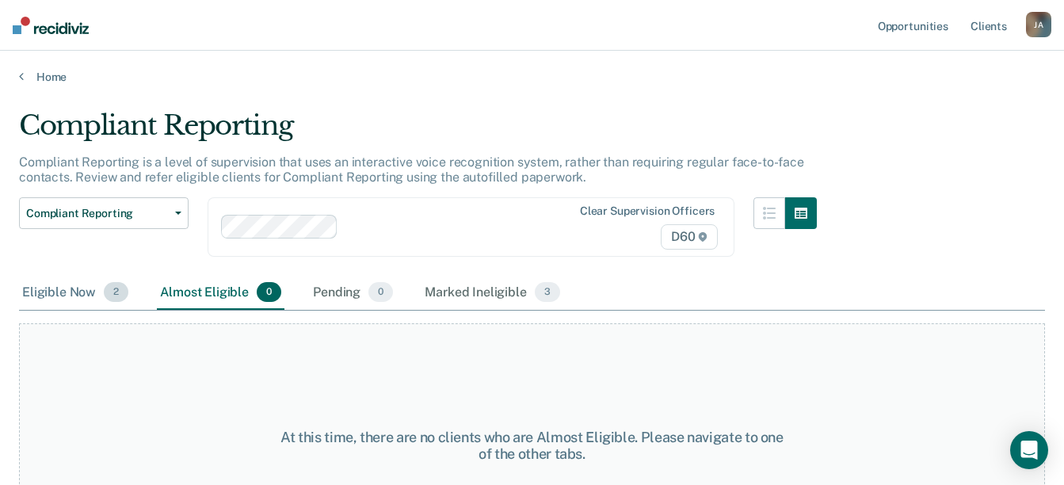  Describe the element at coordinates (1038, 25) in the screenshot. I see `div: J A` at that location.